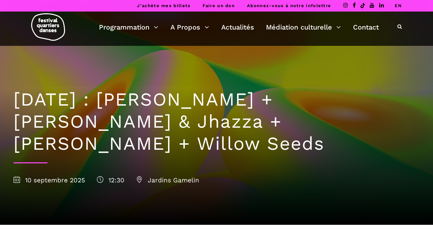 The image size is (433, 236). Describe the element at coordinates (164, 5) in the screenshot. I see `a: J’achète mes billets` at that location.